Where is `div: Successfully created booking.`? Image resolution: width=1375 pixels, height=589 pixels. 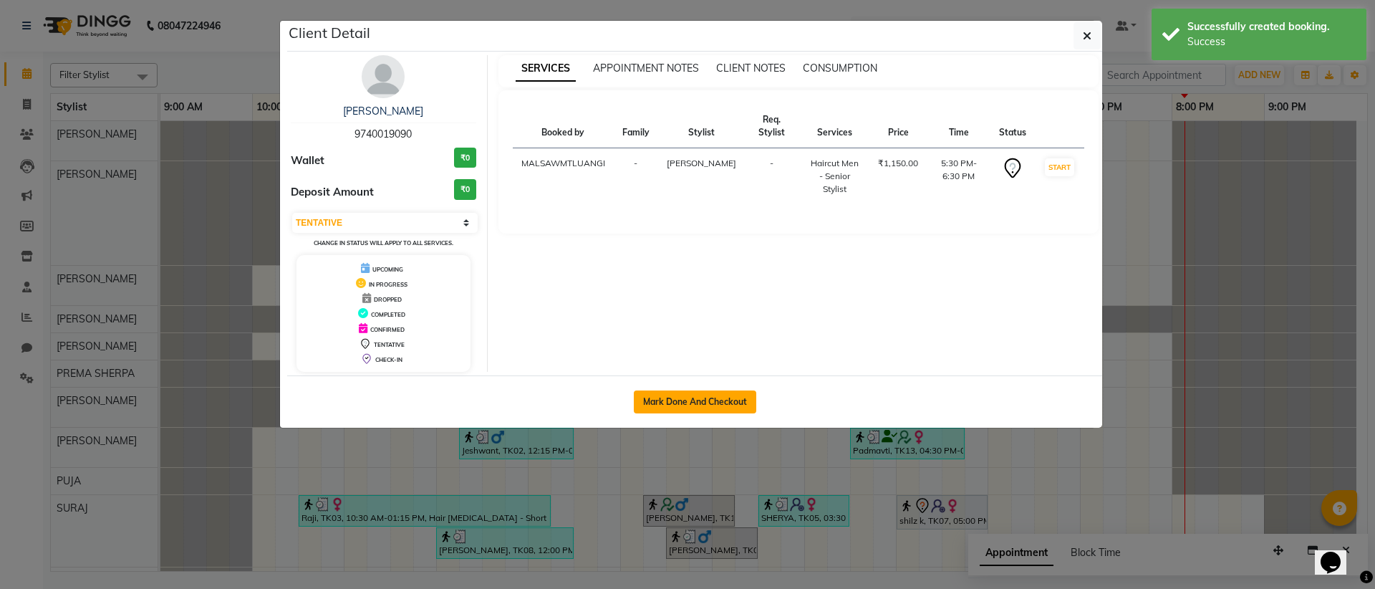 div: Successfully created booking. is located at coordinates (1271, 26).